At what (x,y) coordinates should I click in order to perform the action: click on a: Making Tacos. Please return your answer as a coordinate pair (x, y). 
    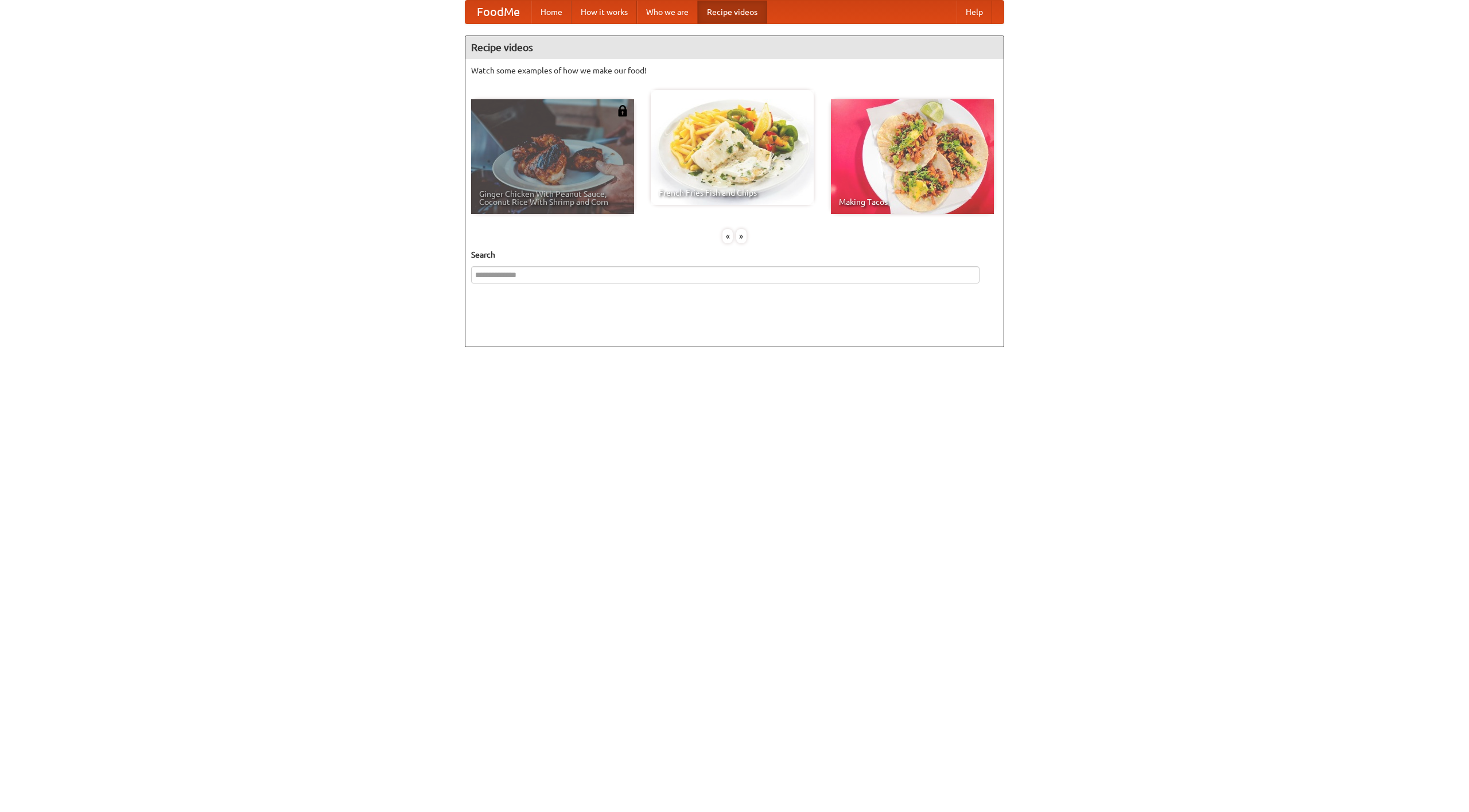
    Looking at the image, I should click on (912, 156).